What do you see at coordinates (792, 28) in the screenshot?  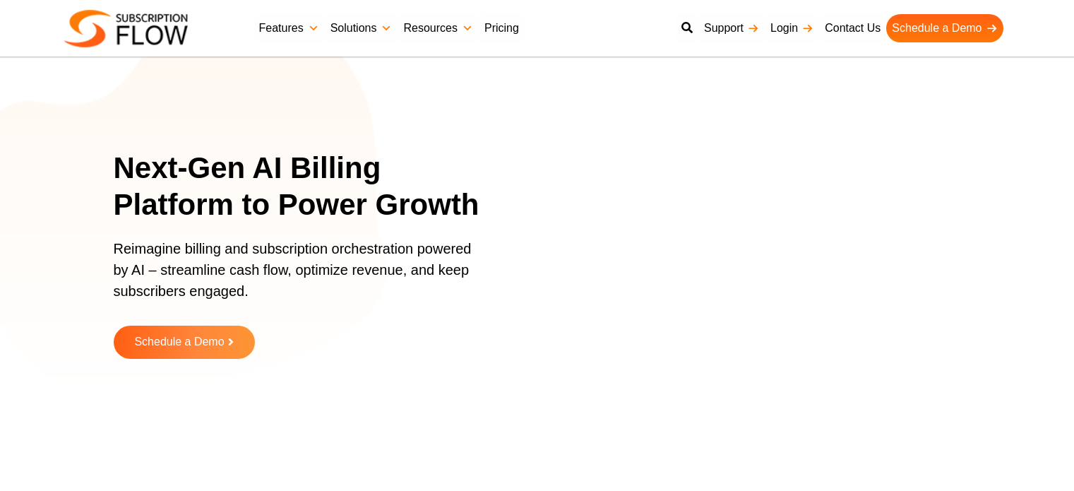 I see `a: Login` at bounding box center [792, 28].